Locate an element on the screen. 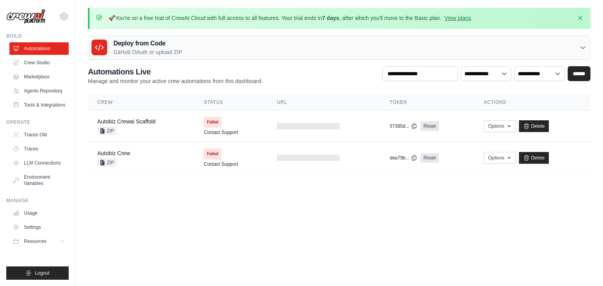 Image resolution: width=603 pixels, height=286 pixels. p: Manage and monitor your active crew automations from this dashboard. is located at coordinates (175, 81).